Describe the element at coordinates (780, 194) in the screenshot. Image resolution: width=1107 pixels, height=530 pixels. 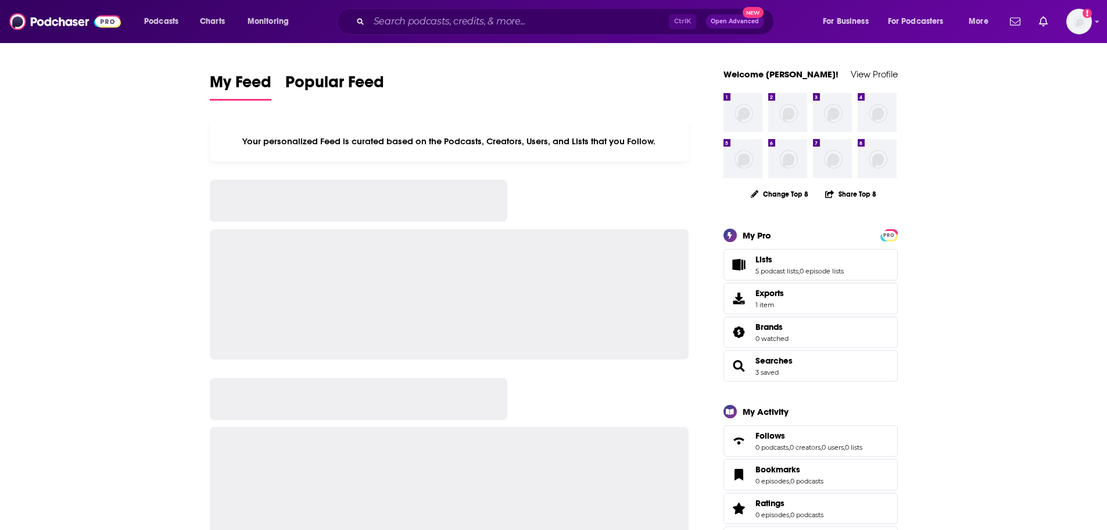
I see `button: Change Top 8` at that location.